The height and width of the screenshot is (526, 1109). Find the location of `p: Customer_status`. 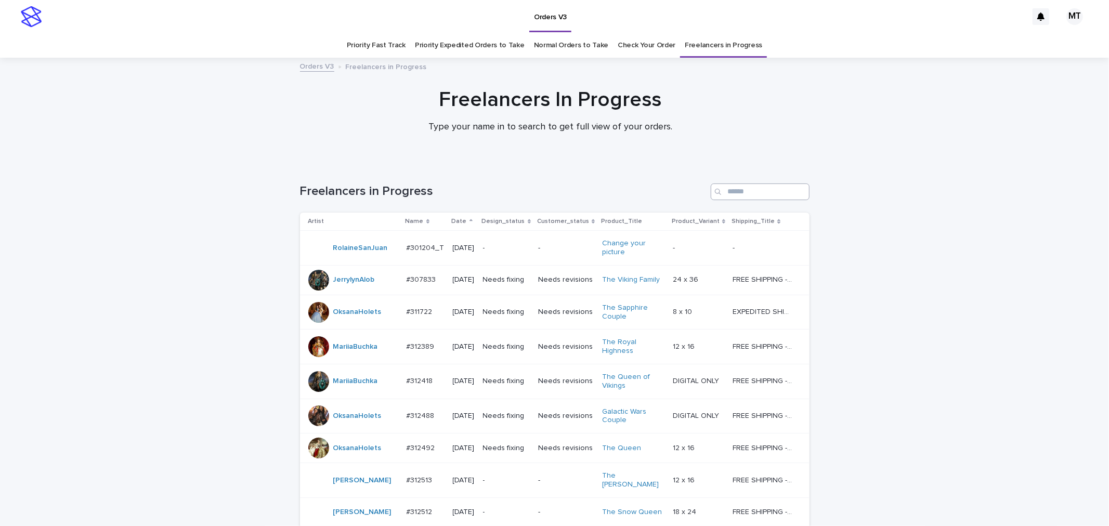

p: Customer_status is located at coordinates (563, 222).